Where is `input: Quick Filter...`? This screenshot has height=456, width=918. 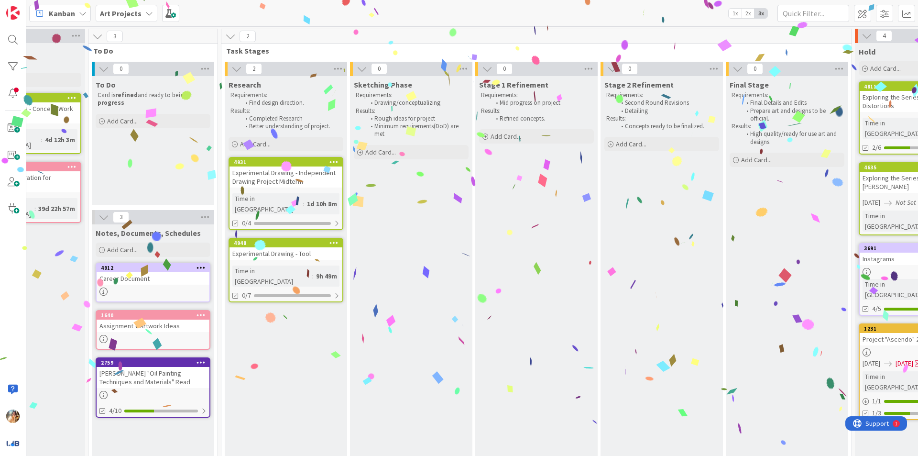
input: Quick Filter... is located at coordinates (813, 13).